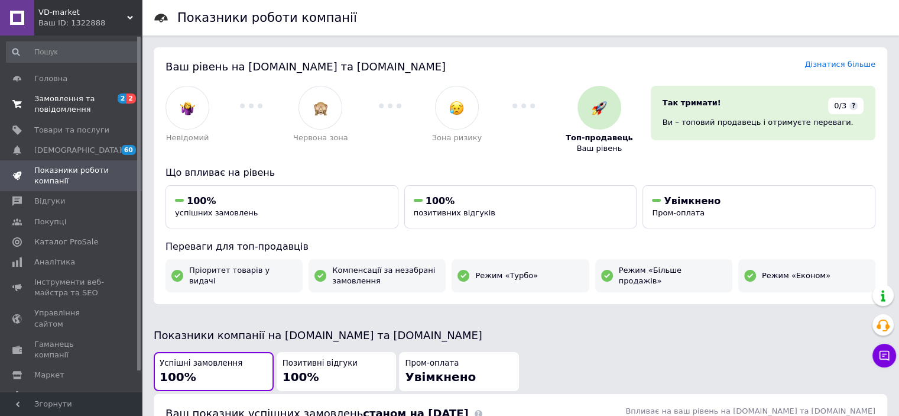 The width and height of the screenshot is (899, 416). I want to click on img: :see_no_evil:, so click(320, 108).